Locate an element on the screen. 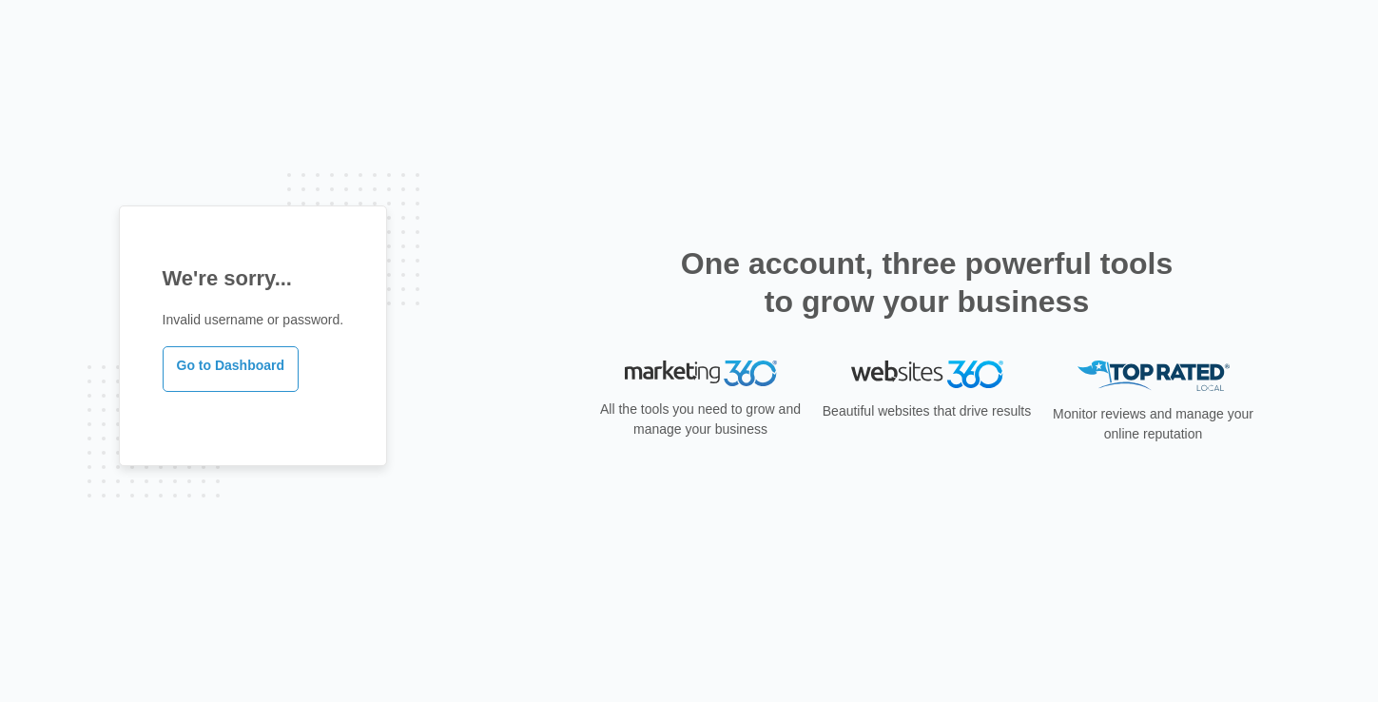 This screenshot has height=702, width=1378. h1: We're sorry... is located at coordinates (253, 278).